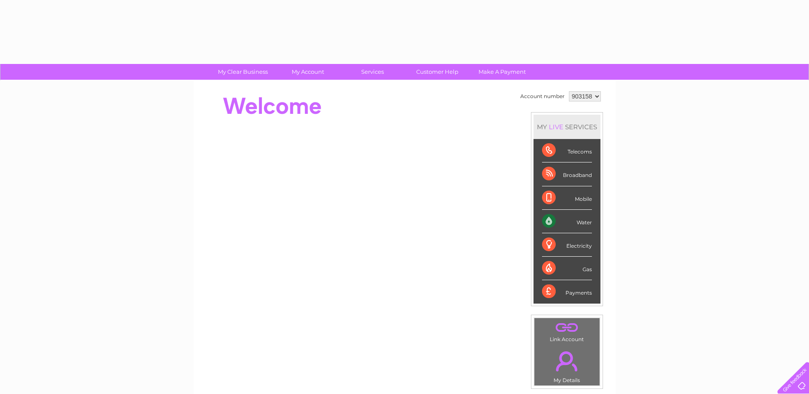 This screenshot has height=394, width=809. I want to click on a: Make A Payment, so click(502, 72).